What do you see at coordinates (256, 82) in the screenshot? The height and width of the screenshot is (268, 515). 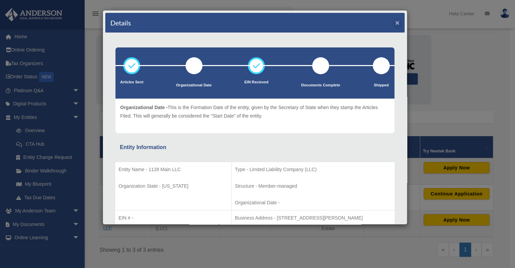 I see `p: EIN Recieved` at bounding box center [256, 82].